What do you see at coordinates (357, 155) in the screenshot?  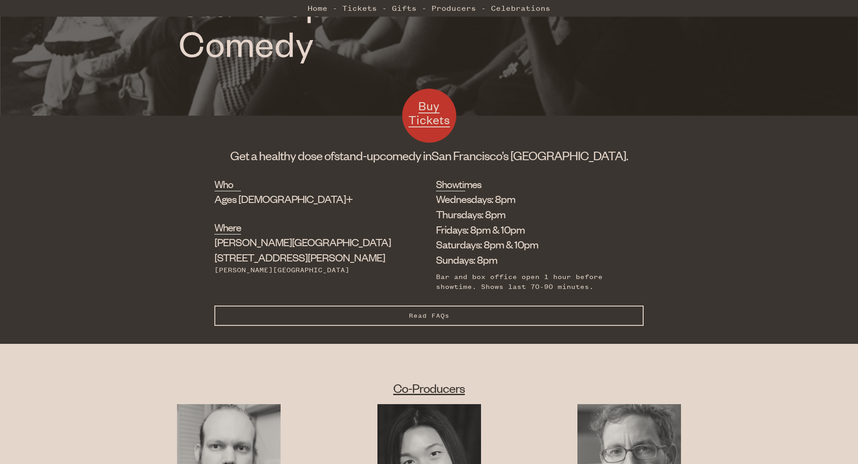 I see `span: stand-up` at bounding box center [357, 155].